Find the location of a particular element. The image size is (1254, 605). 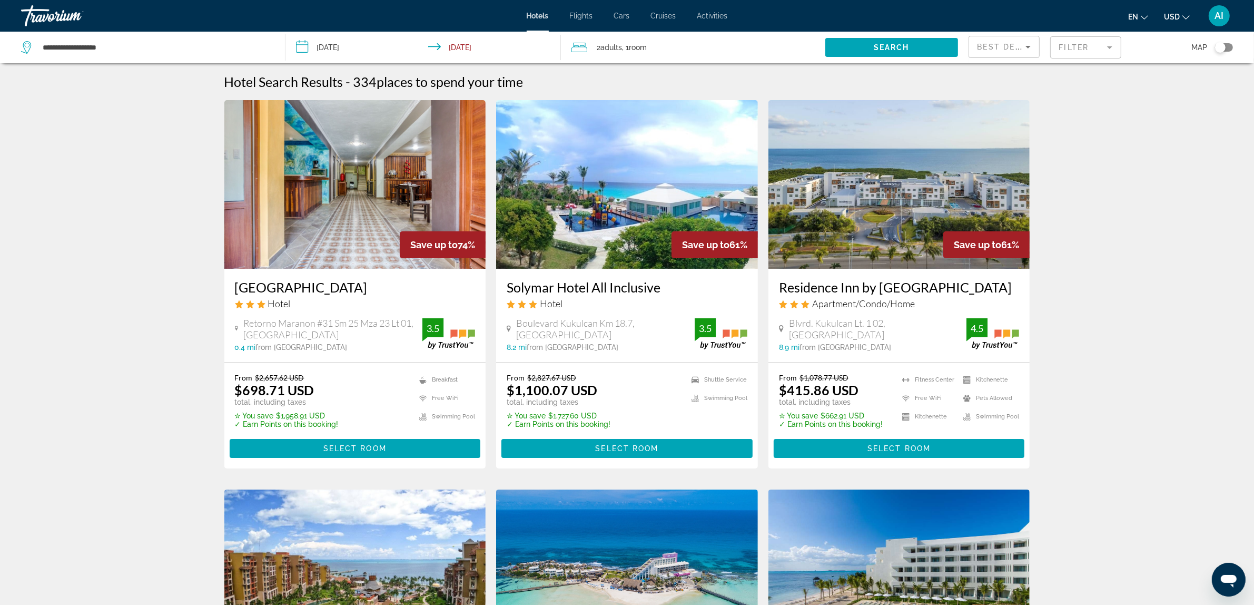

span: 2 is located at coordinates (609, 47).